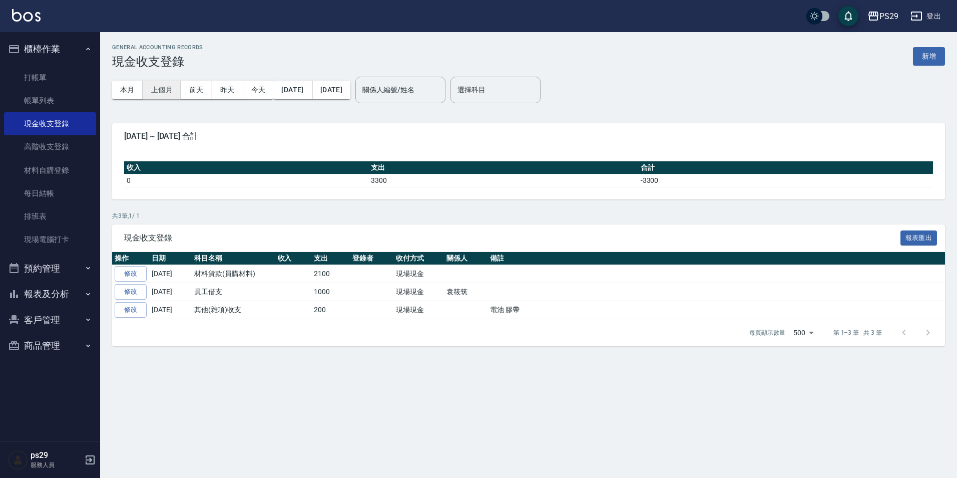 This screenshot has height=478, width=957. I want to click on p: 共 3 筆, 1 / 1, so click(529, 216).